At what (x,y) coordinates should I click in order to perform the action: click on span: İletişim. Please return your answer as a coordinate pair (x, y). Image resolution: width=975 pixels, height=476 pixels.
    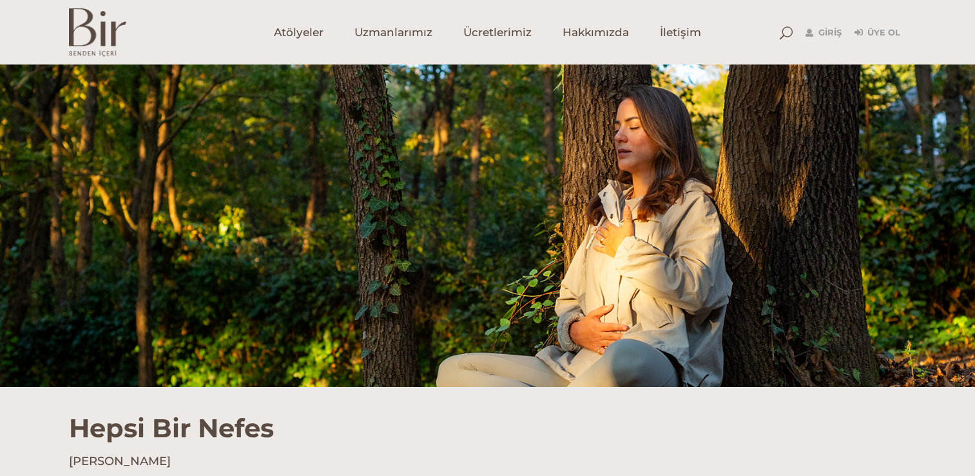
    Looking at the image, I should click on (681, 32).